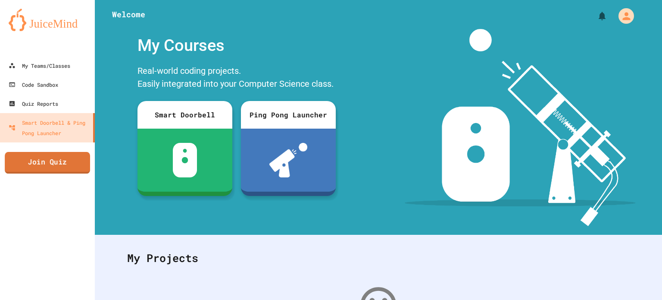  I want to click on div: Ping Pong Launcher, so click(288, 115).